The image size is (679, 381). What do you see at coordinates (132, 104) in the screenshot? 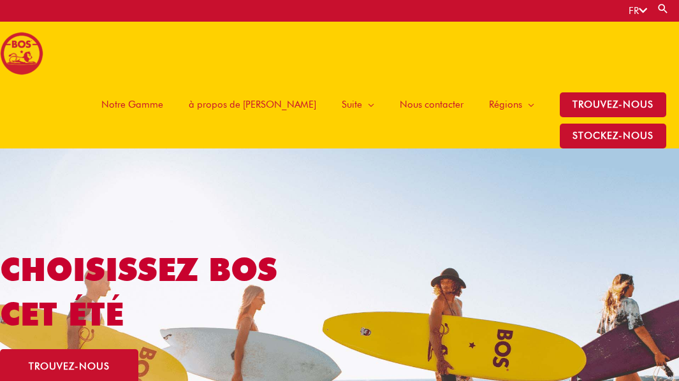
I see `a: Notre Gamme` at bounding box center [132, 104].